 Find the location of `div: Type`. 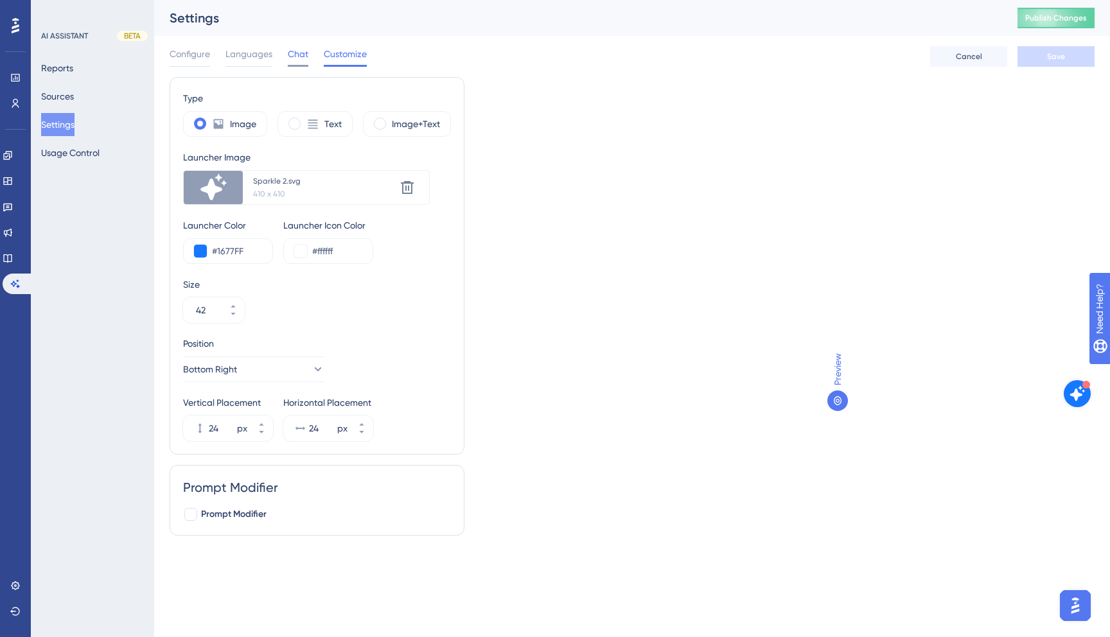

div: Type is located at coordinates (317, 98).